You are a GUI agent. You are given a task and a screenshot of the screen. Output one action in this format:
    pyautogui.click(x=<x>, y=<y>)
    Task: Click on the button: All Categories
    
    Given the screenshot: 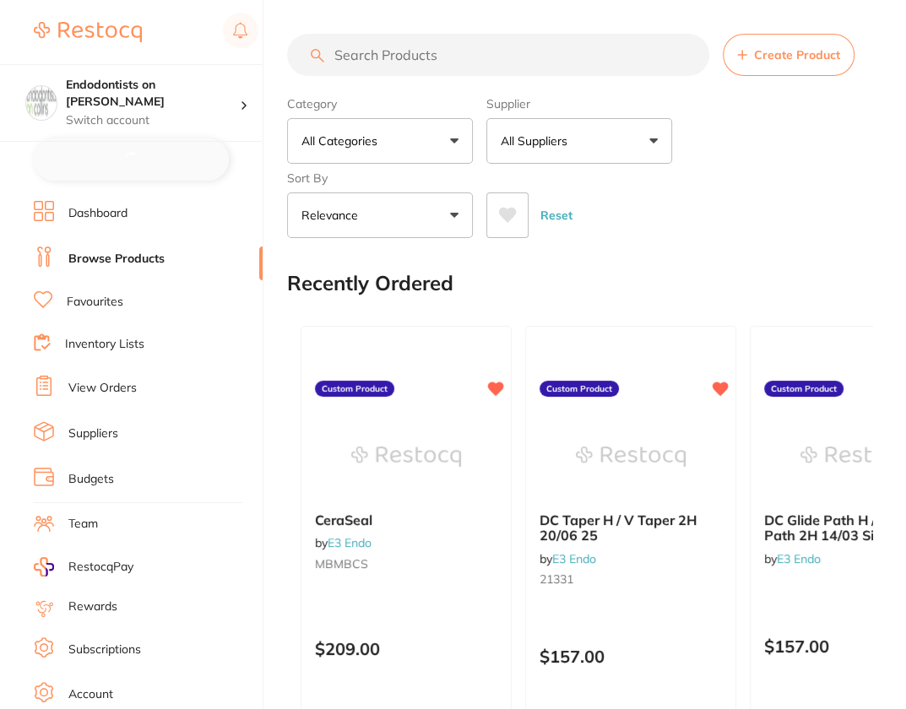 What is the action you would take?
    pyautogui.click(x=380, y=141)
    